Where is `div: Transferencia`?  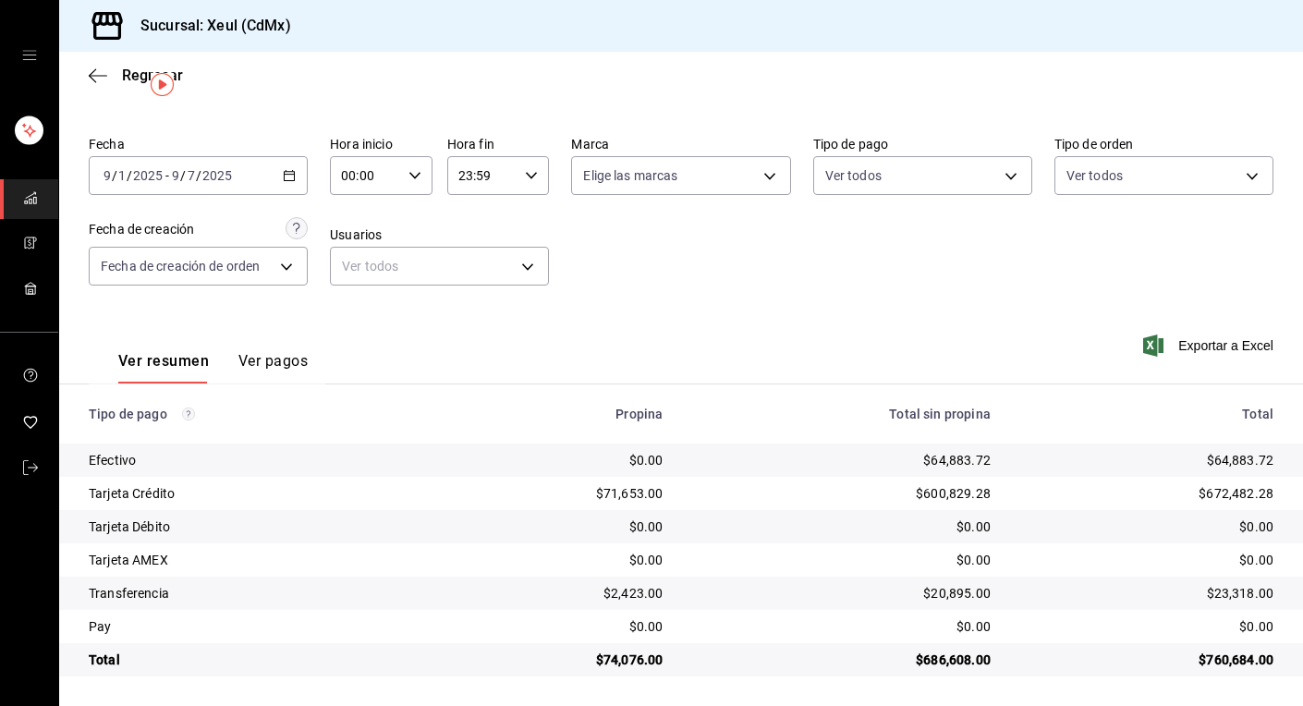 div: Transferencia is located at coordinates (255, 593).